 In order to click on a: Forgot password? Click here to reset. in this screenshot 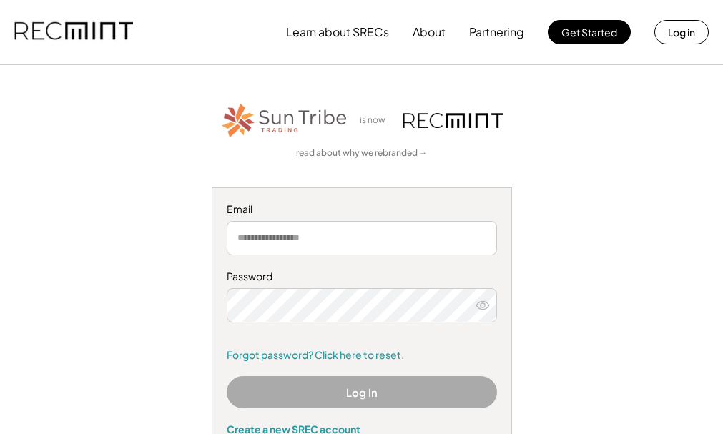, I will do `click(362, 355)`.